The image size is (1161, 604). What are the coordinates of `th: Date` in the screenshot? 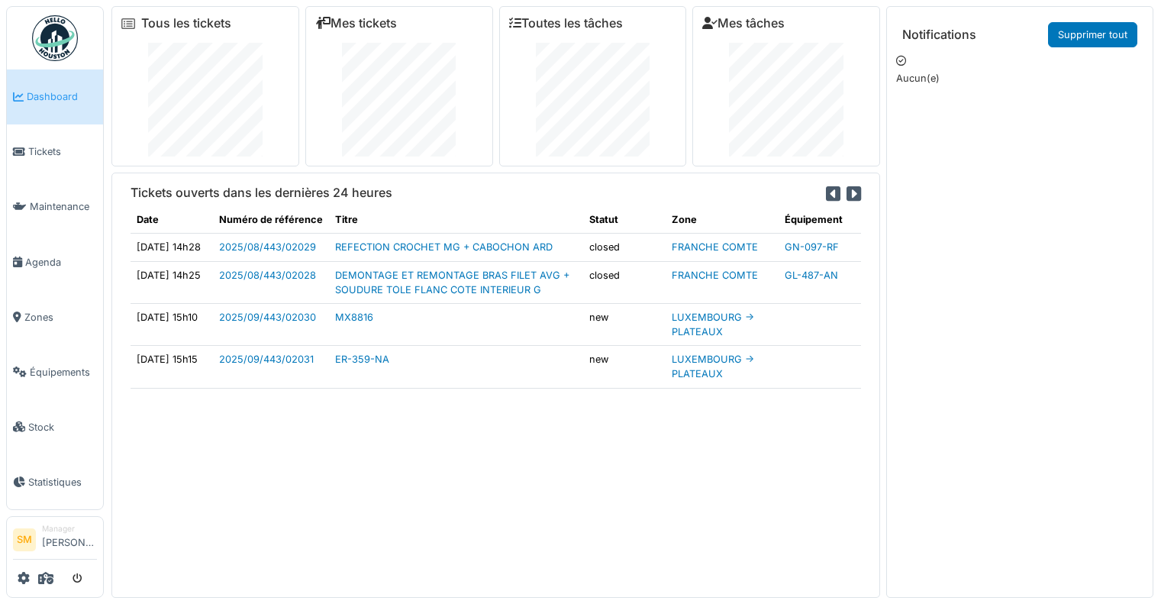 It's located at (172, 220).